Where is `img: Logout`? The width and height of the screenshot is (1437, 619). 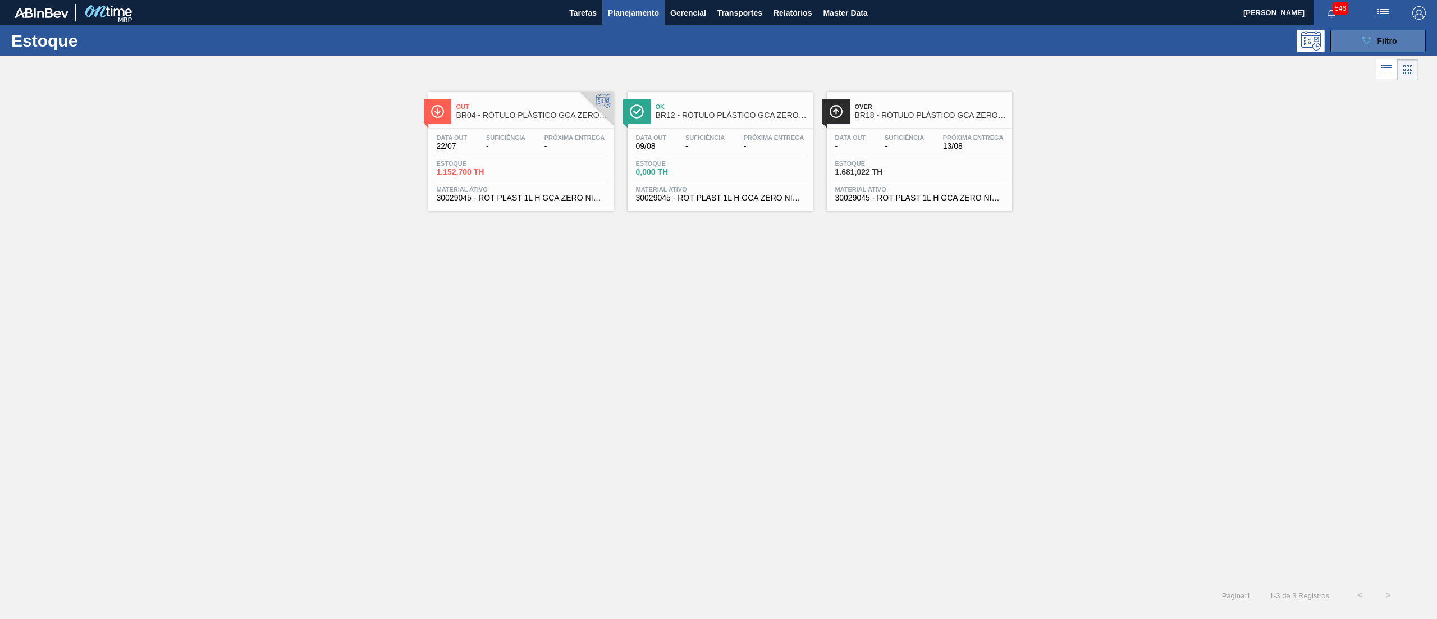 img: Logout is located at coordinates (1419, 13).